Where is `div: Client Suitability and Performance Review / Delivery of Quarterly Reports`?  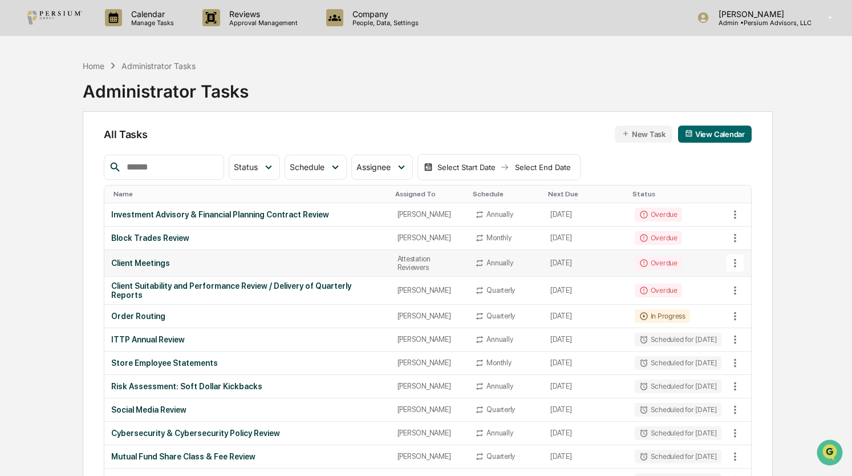
div: Client Suitability and Performance Review / Delivery of Quarterly Reports is located at coordinates (247, 290).